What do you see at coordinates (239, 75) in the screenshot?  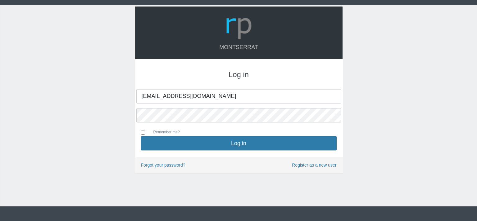 I see `h3: Log in` at bounding box center [239, 75].